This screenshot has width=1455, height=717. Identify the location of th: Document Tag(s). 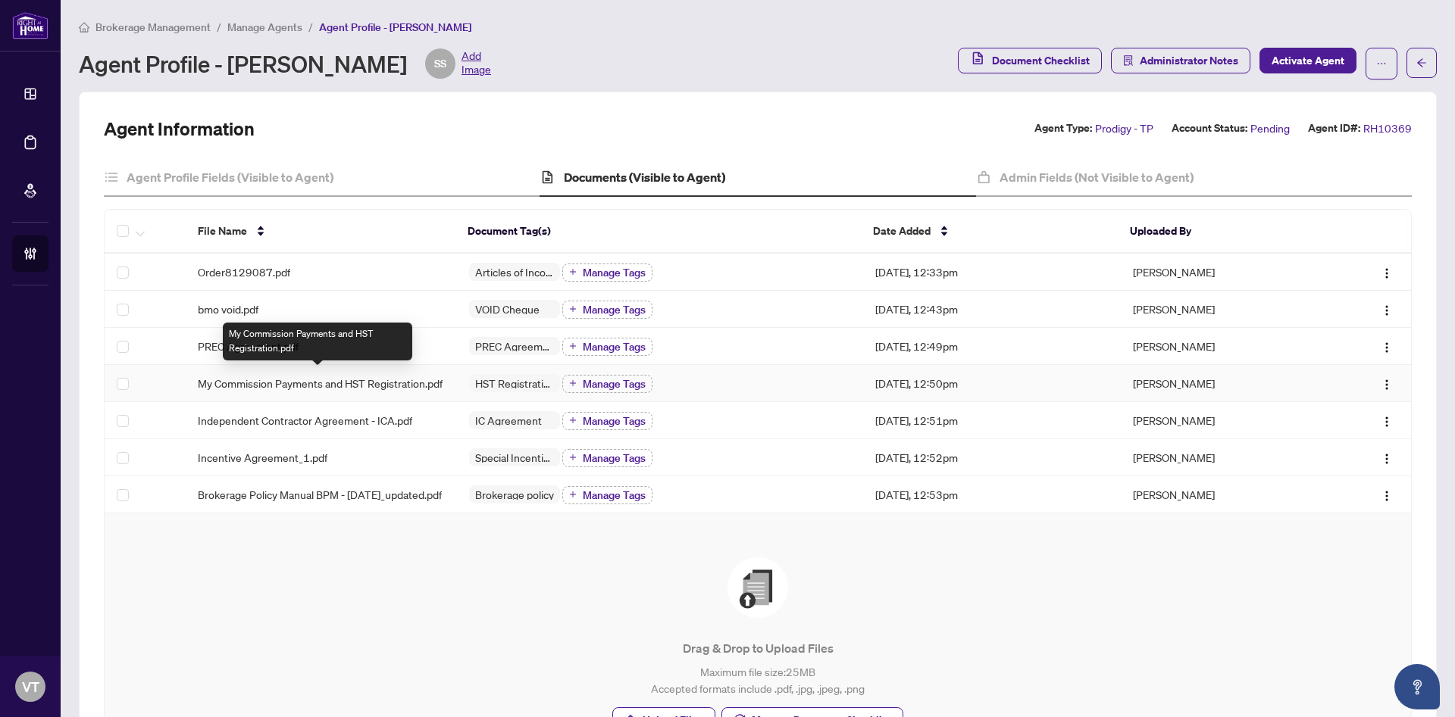
(658, 232).